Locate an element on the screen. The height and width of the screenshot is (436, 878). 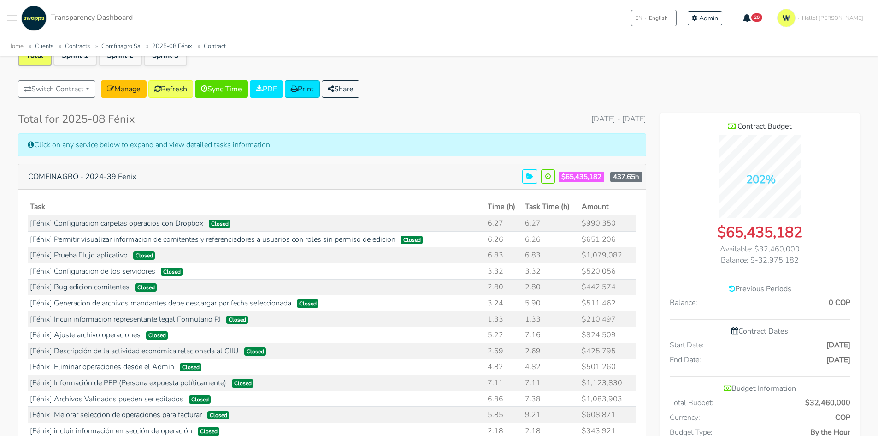
td: 9.21 is located at coordinates (551, 414).